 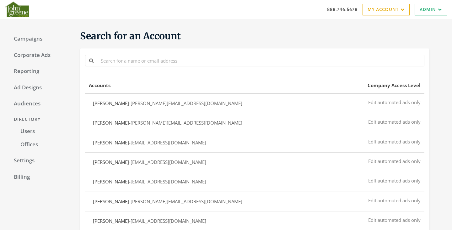 I want to click on a: Settings, so click(x=41, y=161).